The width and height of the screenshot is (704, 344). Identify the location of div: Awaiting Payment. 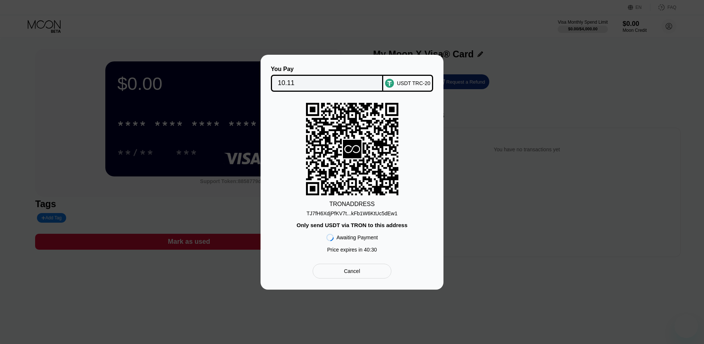
(357, 237).